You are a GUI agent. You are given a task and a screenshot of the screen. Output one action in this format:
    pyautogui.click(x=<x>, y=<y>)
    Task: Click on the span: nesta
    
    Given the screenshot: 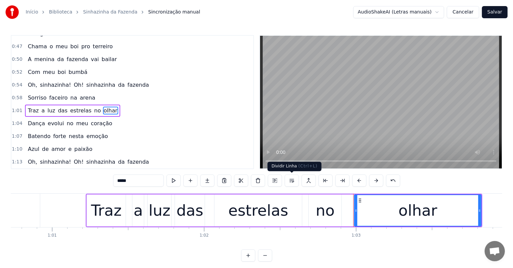 What is the action you would take?
    pyautogui.click(x=76, y=136)
    